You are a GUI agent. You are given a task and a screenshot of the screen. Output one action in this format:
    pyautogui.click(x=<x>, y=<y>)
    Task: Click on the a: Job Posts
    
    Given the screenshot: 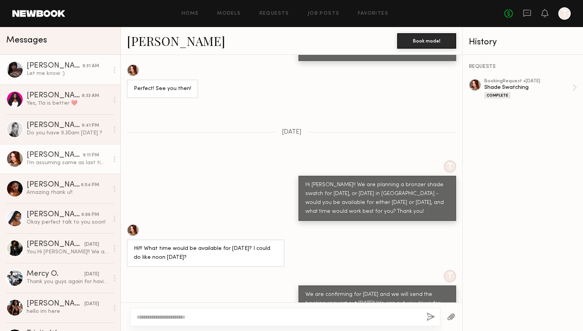 What is the action you would take?
    pyautogui.click(x=324, y=14)
    